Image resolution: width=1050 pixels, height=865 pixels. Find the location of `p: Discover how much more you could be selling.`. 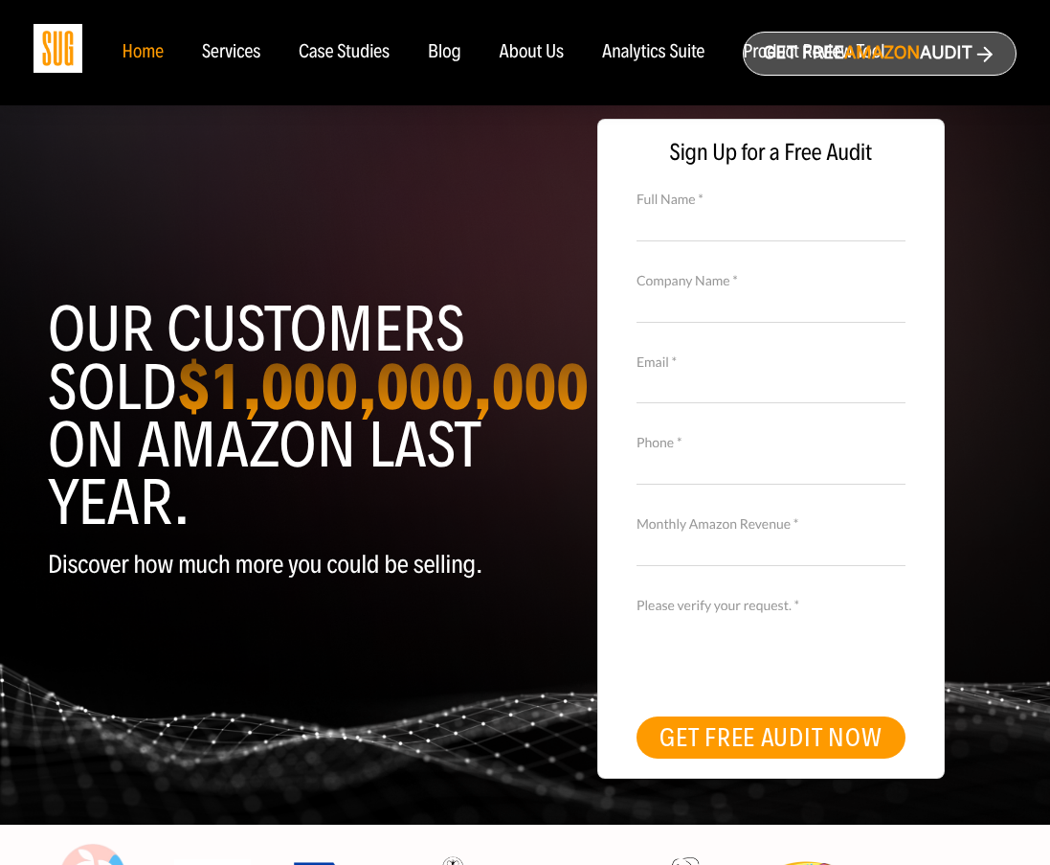

p: Discover how much more you could be selling. is located at coordinates (280, 564).